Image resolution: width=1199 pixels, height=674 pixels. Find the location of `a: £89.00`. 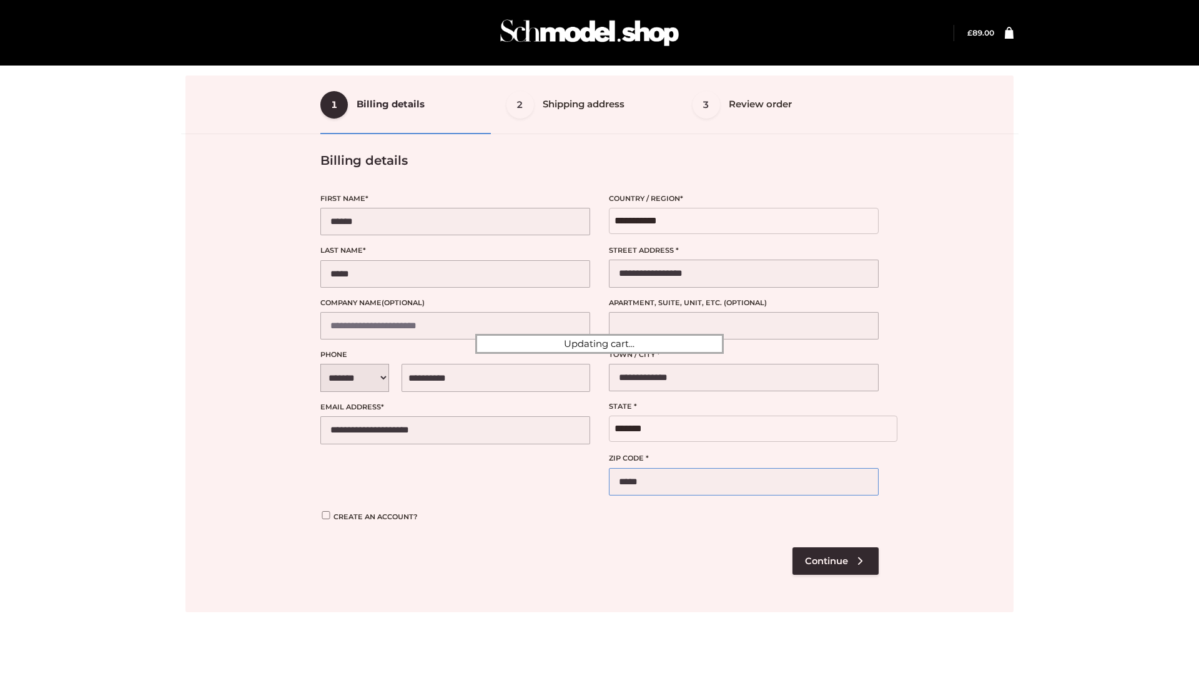

a: £89.00 is located at coordinates (980, 32).